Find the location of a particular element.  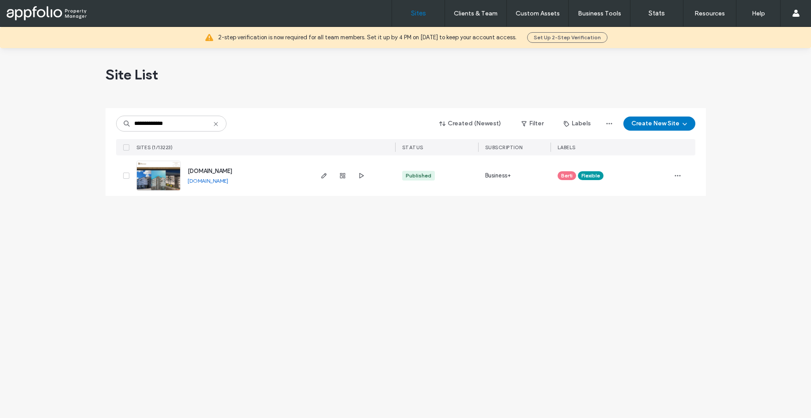

span: STATUS is located at coordinates (413, 147).